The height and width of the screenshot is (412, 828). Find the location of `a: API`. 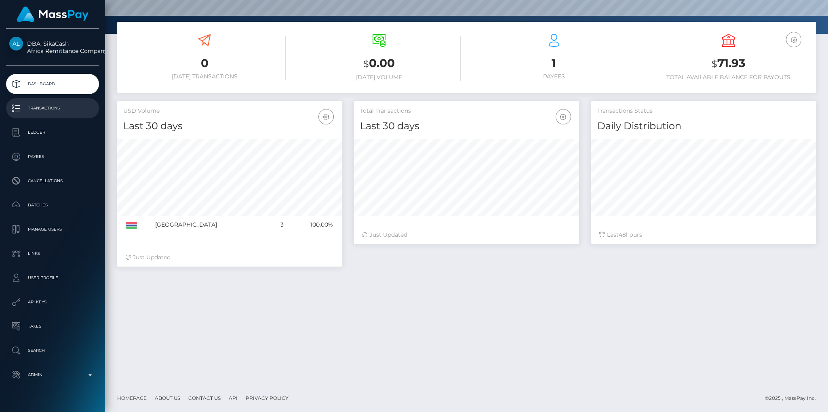

a: API is located at coordinates (233, 398).